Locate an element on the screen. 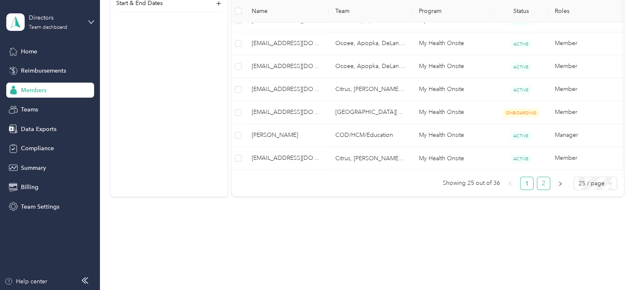  button: left is located at coordinates (510, 183).